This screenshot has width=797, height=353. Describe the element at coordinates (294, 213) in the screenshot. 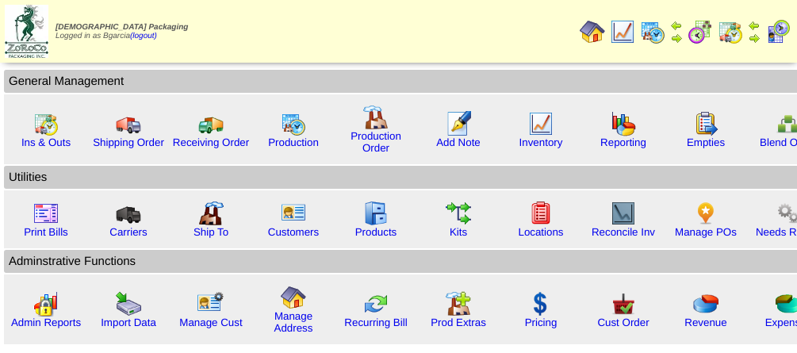

I see `img: customers.gif` at that location.